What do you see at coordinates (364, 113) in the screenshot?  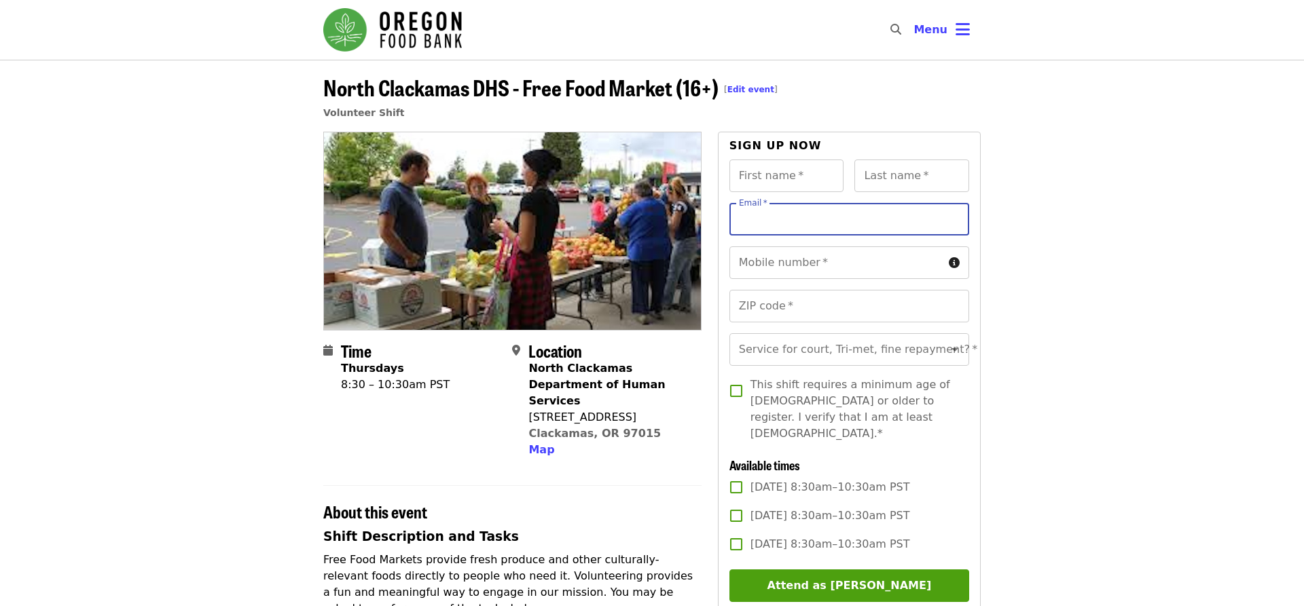 I see `span: Volunteer Shift` at bounding box center [364, 113].